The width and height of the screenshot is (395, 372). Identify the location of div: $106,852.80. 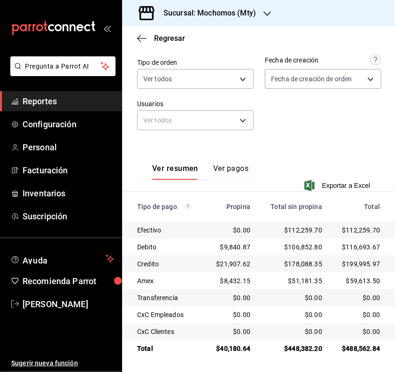
(294, 247).